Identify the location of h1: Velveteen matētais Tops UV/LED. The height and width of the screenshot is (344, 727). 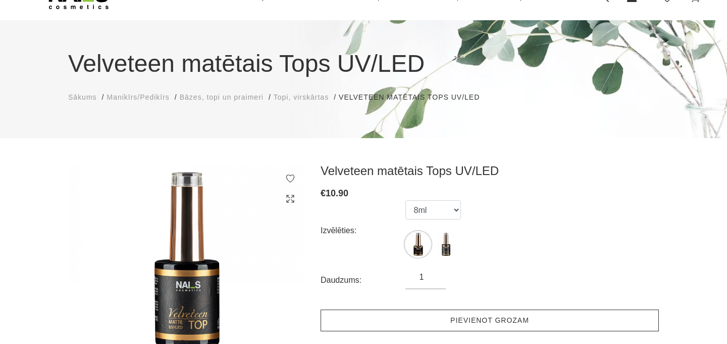
(364, 64).